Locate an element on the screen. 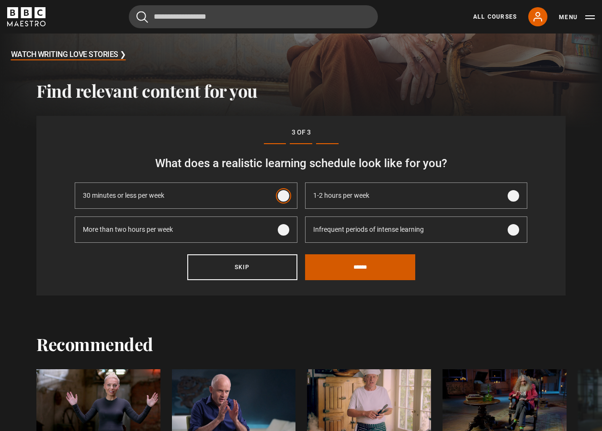  h2: Find relevant content for you is located at coordinates (301, 91).